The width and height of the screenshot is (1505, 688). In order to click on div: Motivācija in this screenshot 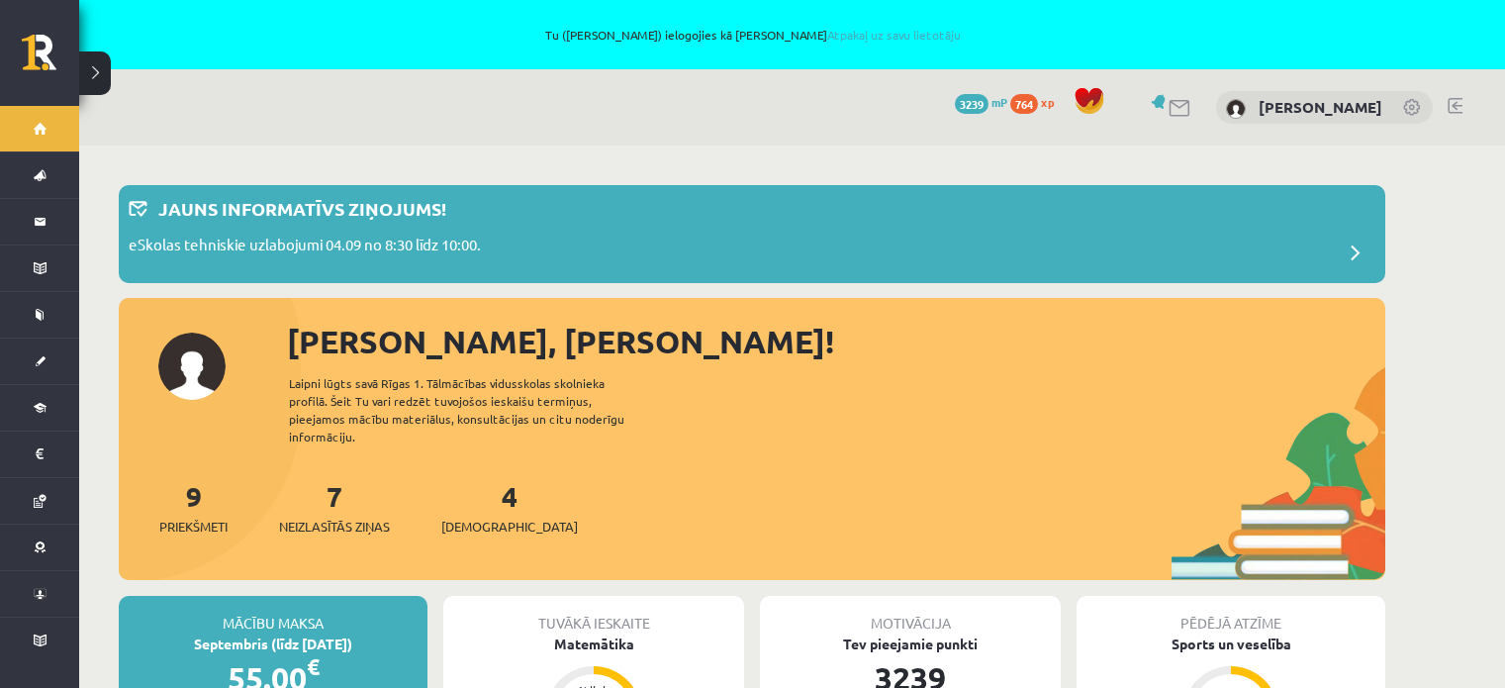, I will do `click(910, 614)`.